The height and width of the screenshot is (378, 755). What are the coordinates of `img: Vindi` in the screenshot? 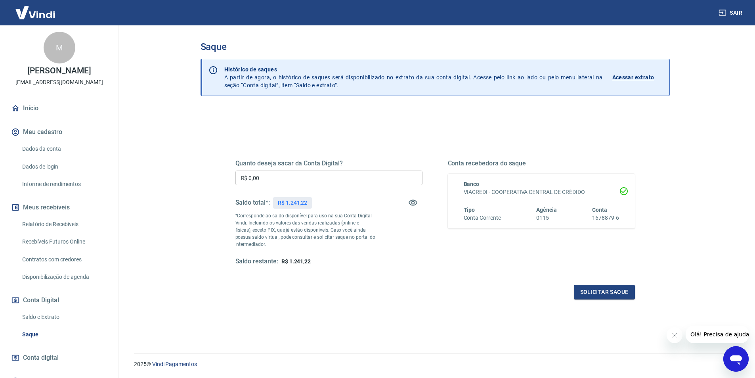 It's located at (35, 12).